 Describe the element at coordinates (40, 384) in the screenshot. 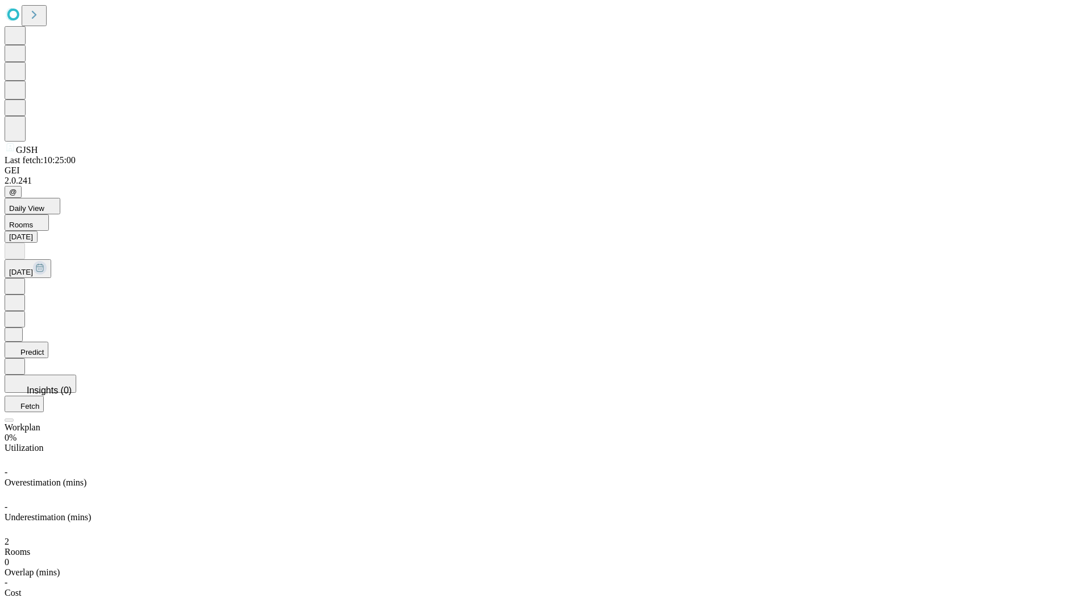

I see `button: Insights (0)` at that location.